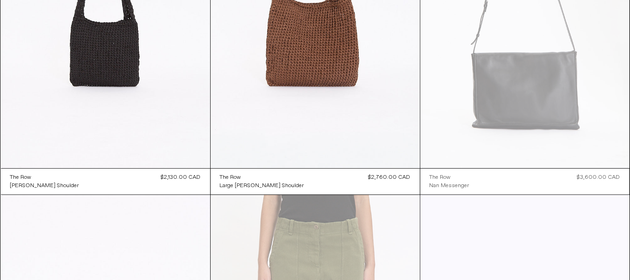 Image resolution: width=630 pixels, height=280 pixels. Describe the element at coordinates (389, 178) in the screenshot. I see `div: $2,760.00 CAD` at that location.